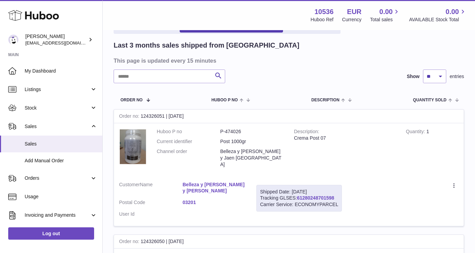  Describe the element at coordinates (57, 108) in the screenshot. I see `span: Stock` at that location.